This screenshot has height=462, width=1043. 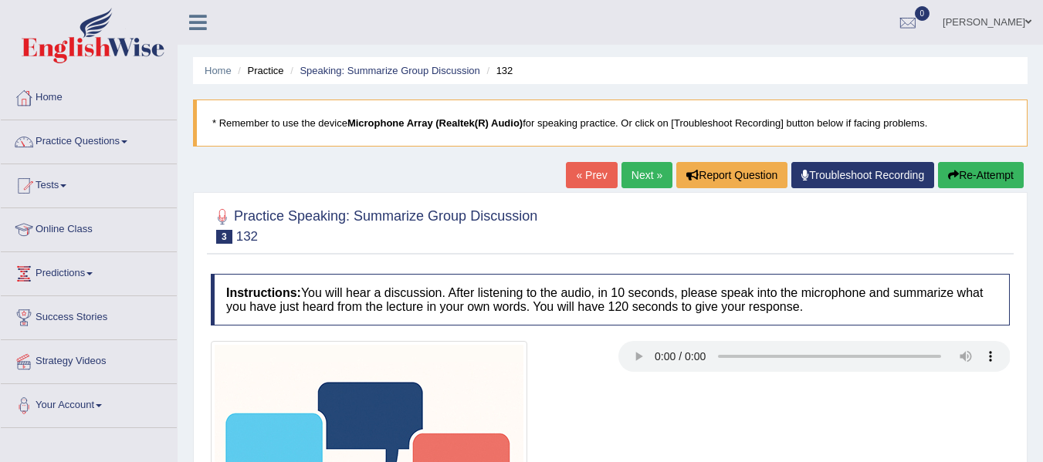 I want to click on a: Tests, so click(x=89, y=184).